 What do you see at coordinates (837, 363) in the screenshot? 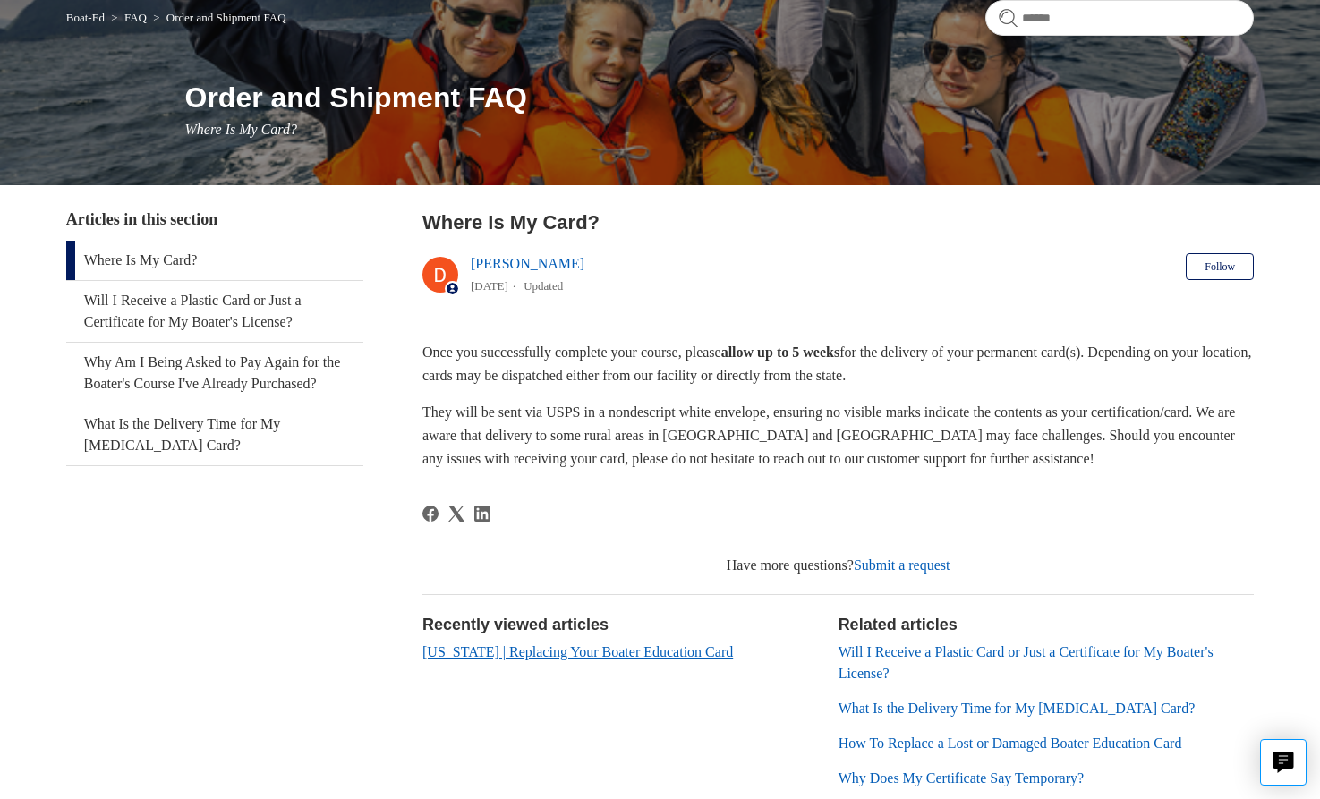
I see `p: Once you successfully complete your course, please for the delivery of your permanent card(s). De...` at bounding box center [837, 363].